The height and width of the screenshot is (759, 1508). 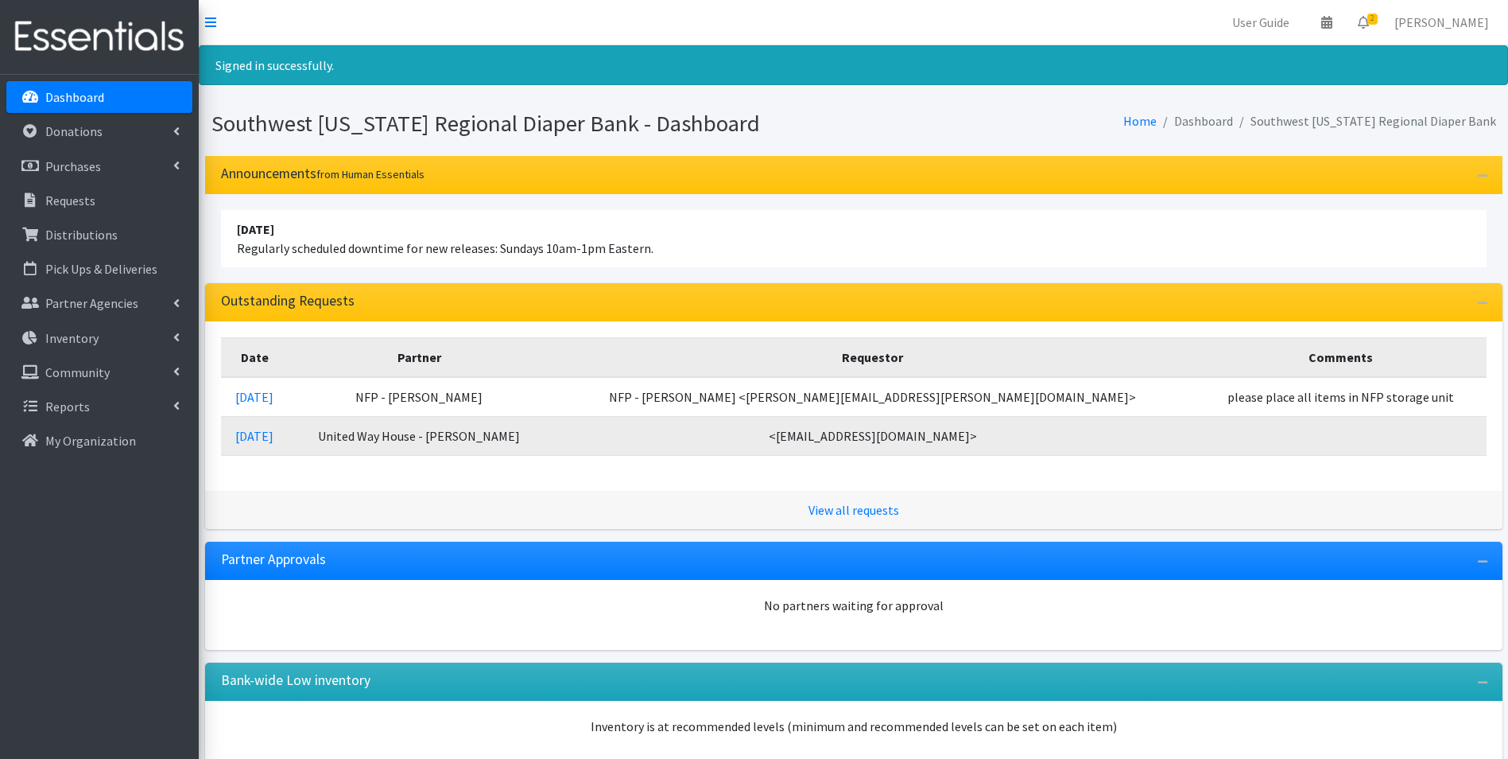 What do you see at coordinates (99, 372) in the screenshot?
I see `a: Community` at bounding box center [99, 372].